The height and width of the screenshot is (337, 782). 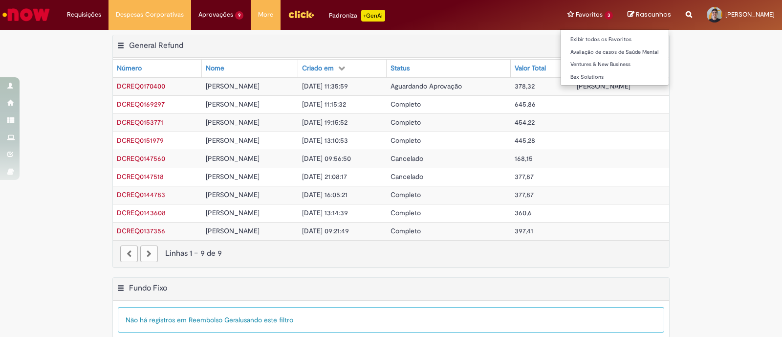 I want to click on span: Aguardando Aprovação, so click(x=426, y=86).